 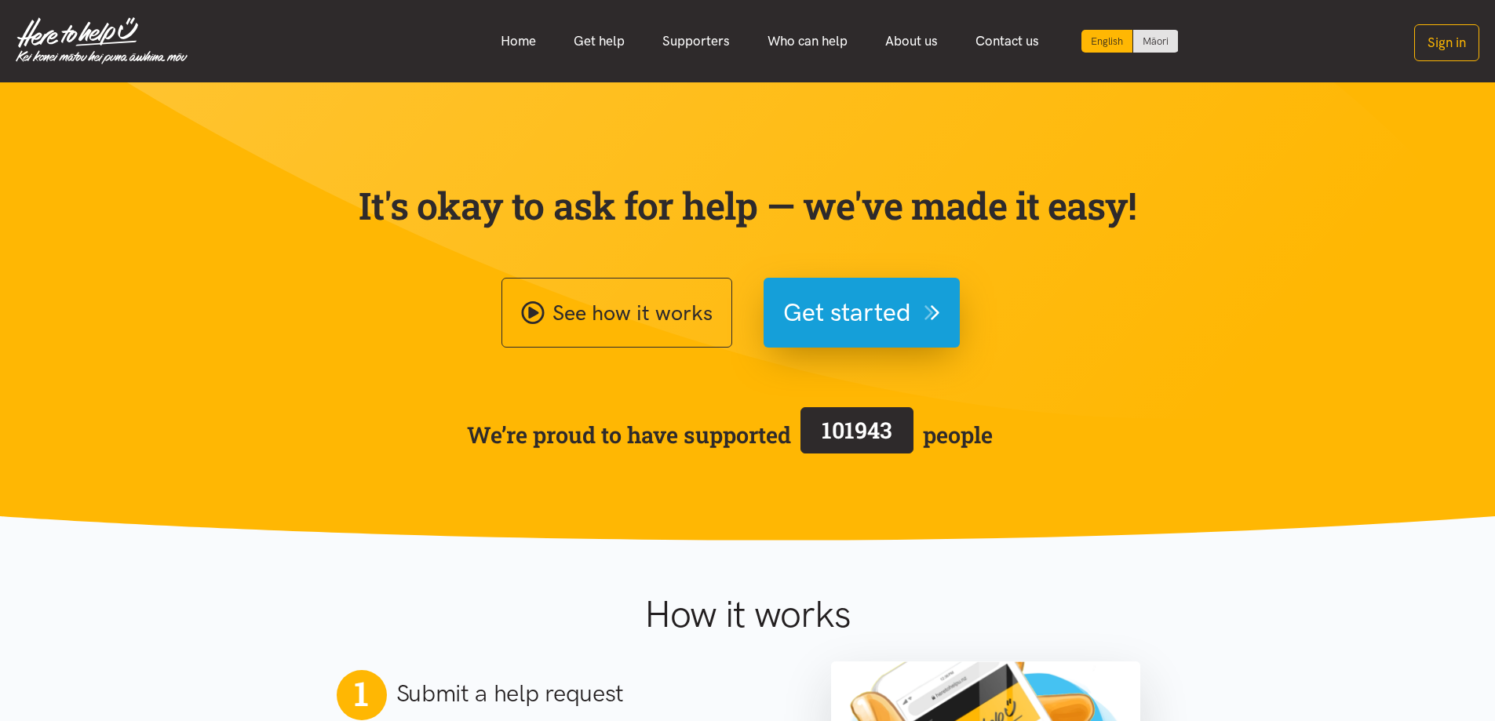 I want to click on div: Language toggle, so click(x=1130, y=41).